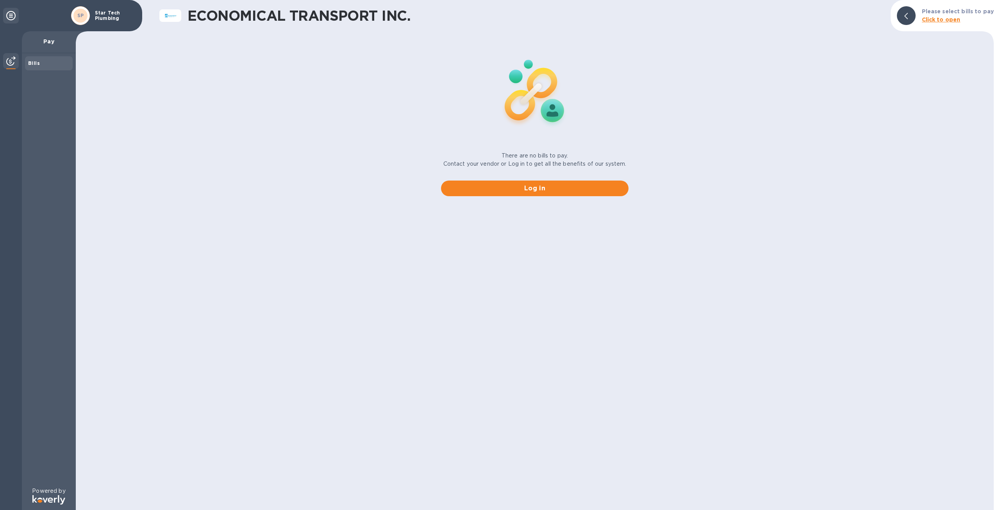  Describe the element at coordinates (48, 491) in the screenshot. I see `p: Powered by` at that location.